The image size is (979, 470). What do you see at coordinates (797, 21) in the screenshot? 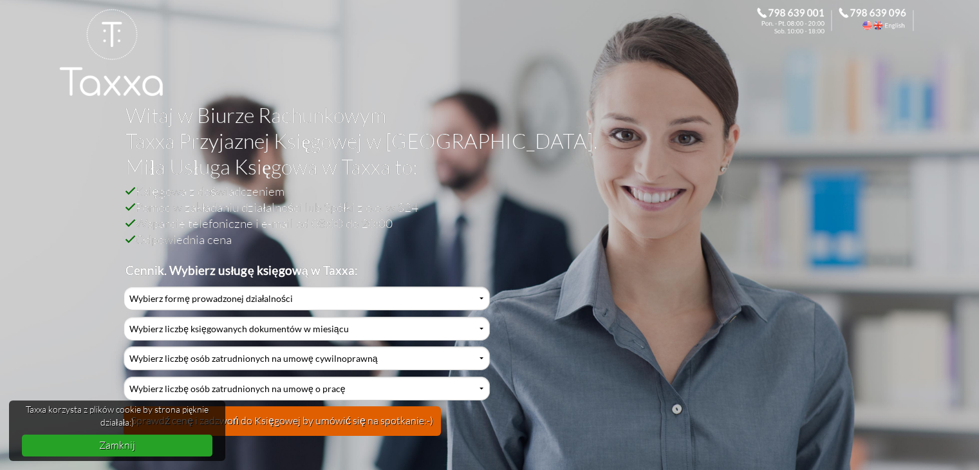
I see `div: Zadzwoń do Księgowej. 798 639 001` at bounding box center [797, 21].